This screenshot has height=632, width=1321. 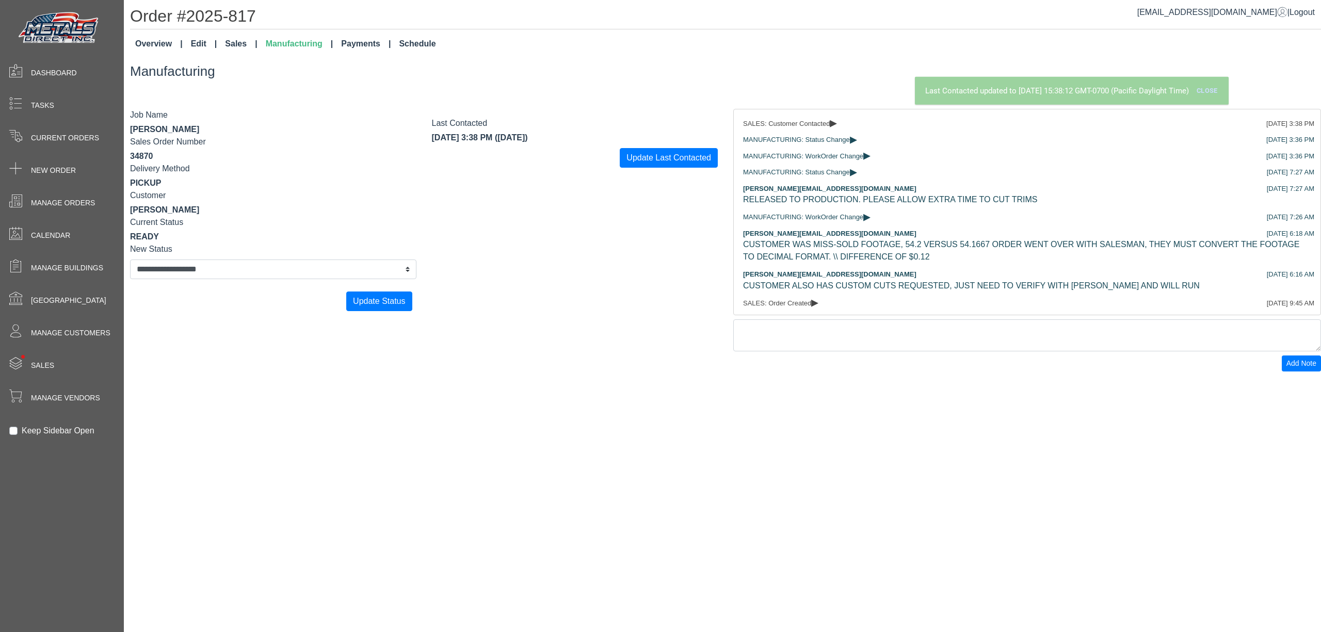 I want to click on span: Add Note, so click(x=1302, y=363).